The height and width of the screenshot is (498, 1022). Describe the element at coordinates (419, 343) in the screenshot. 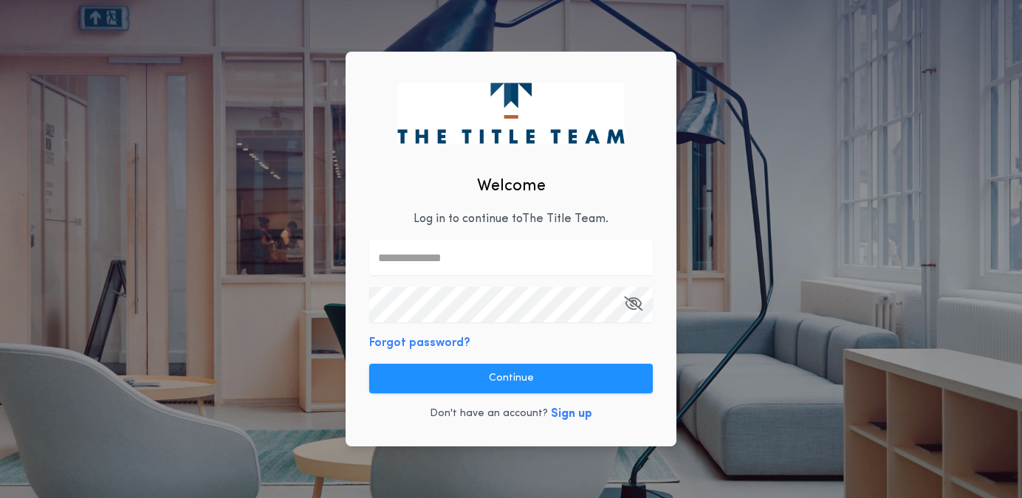

I see `button: Forgot password?` at that location.